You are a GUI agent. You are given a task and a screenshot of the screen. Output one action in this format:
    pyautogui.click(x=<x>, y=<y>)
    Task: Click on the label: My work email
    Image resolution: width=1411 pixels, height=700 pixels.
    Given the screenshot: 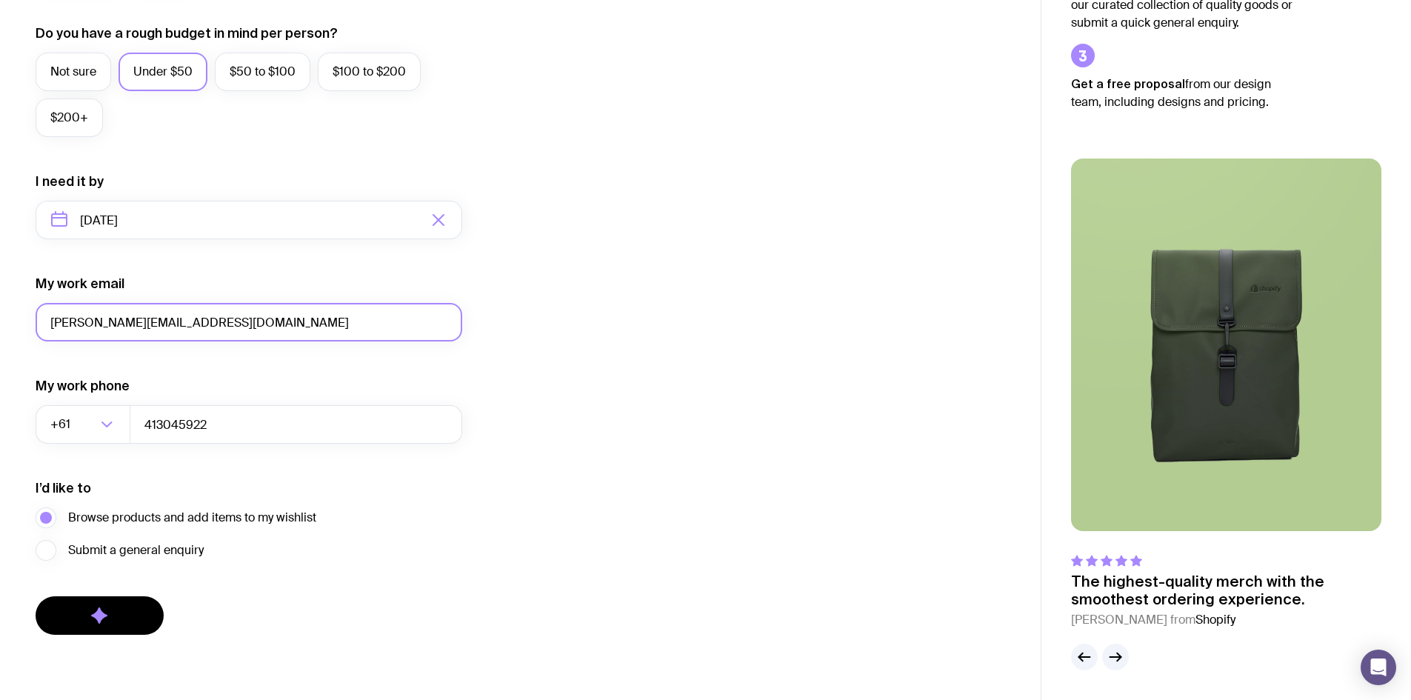 What is the action you would take?
    pyautogui.click(x=80, y=284)
    